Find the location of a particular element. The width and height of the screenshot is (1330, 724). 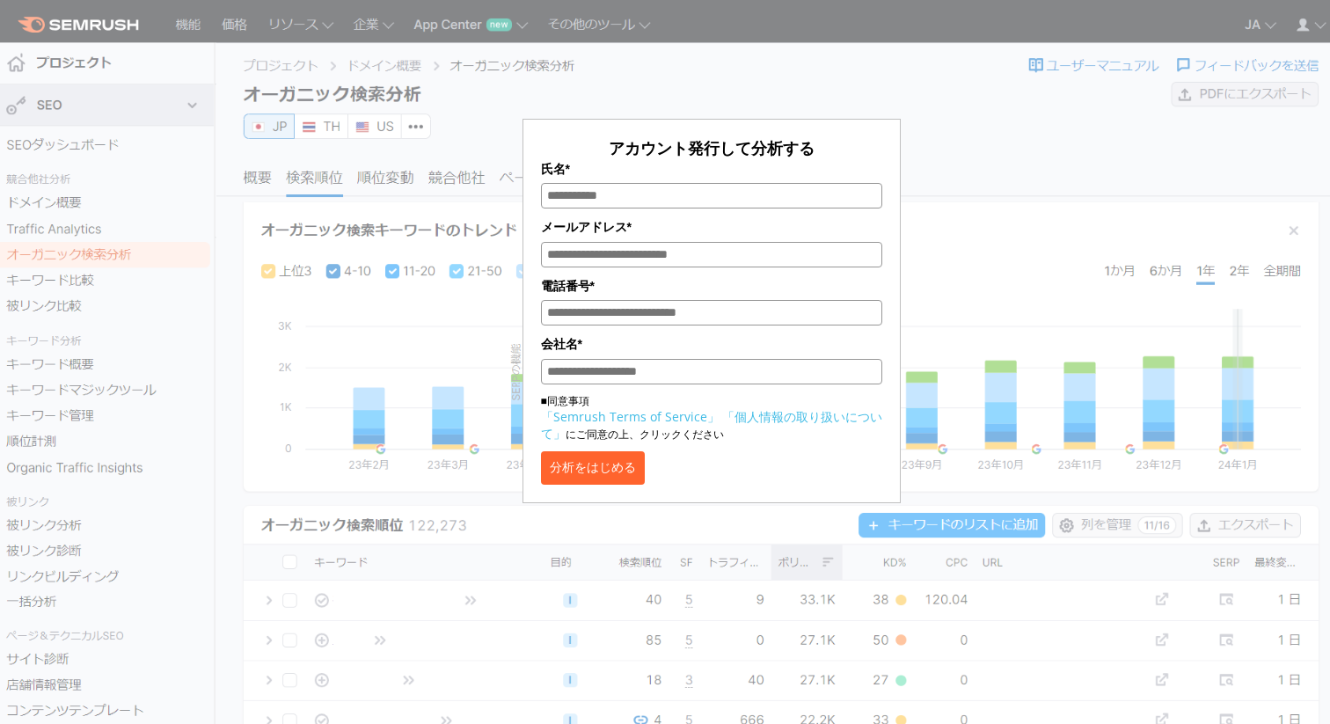

span: アカウント発行して分析する is located at coordinates (712, 148).